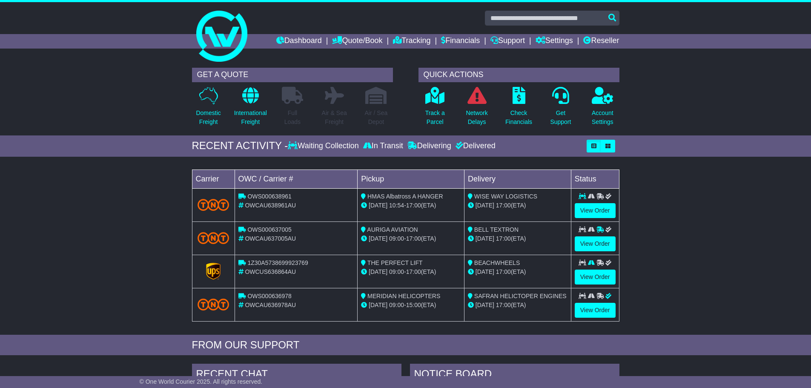  Describe the element at coordinates (518, 117) in the screenshot. I see `p: Check Financials` at that location.